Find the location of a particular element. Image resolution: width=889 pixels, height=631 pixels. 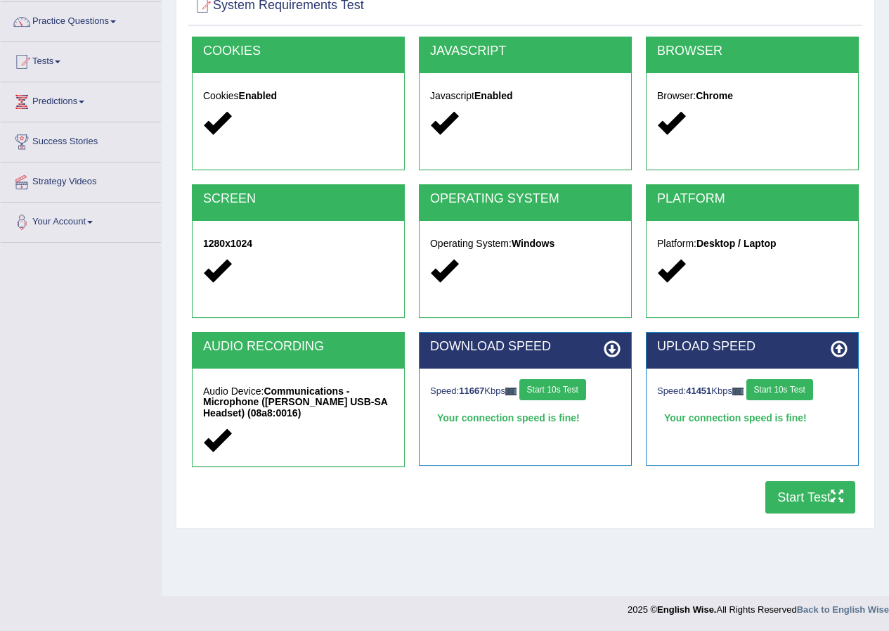

h2: PLATFORM is located at coordinates (752, 199).